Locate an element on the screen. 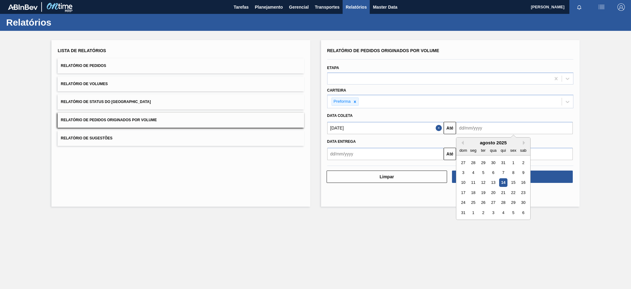 Image resolution: width=631 pixels, height=289 pixels. div: Choose domingo, 24 de agosto de 2025 is located at coordinates (463, 202).